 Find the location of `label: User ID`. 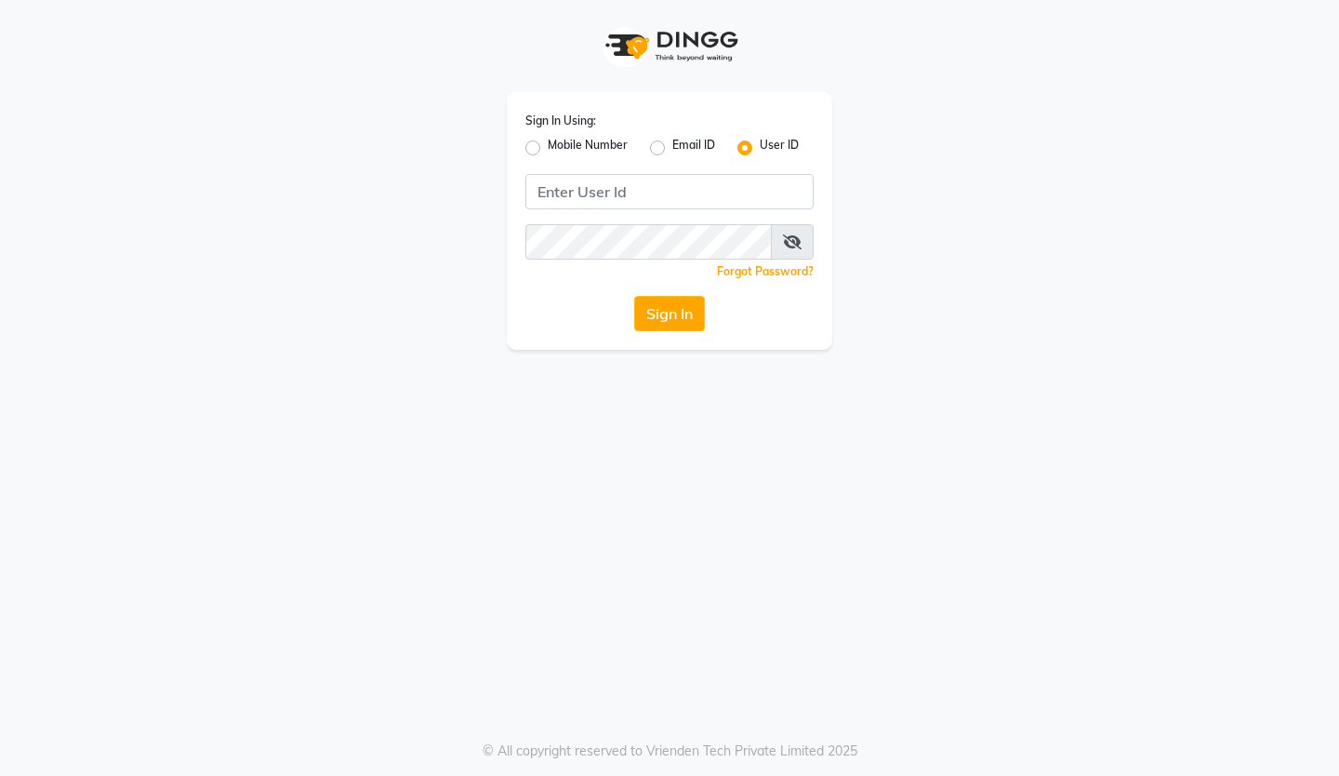

label: User ID is located at coordinates (779, 148).